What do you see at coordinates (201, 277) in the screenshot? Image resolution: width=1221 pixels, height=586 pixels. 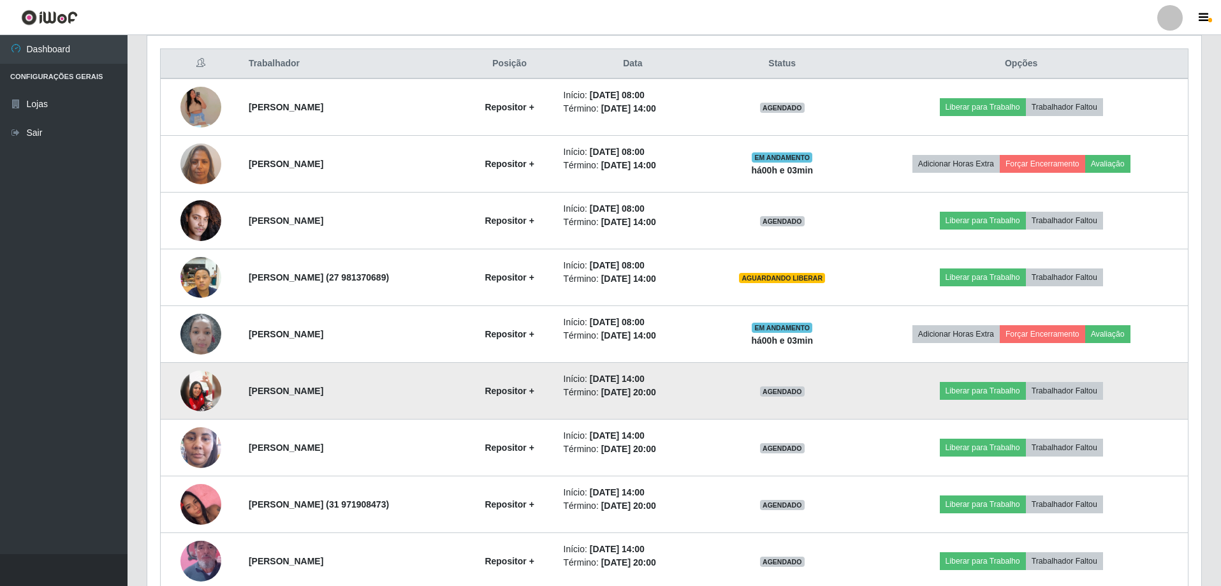 I see `img: 1755367565245.jpeg` at bounding box center [201, 277].